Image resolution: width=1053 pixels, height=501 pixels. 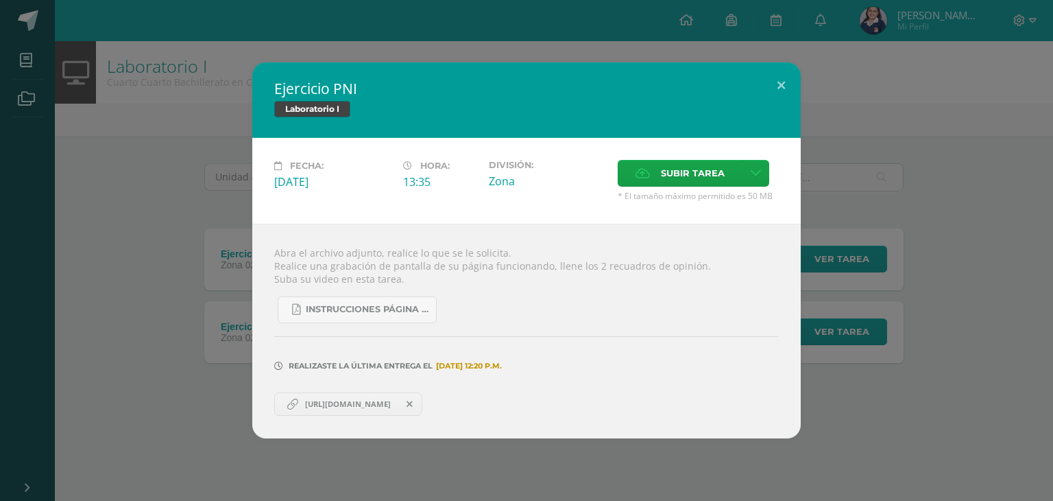 I want to click on a: Instrucciones página Web.pdf, so click(x=357, y=309).